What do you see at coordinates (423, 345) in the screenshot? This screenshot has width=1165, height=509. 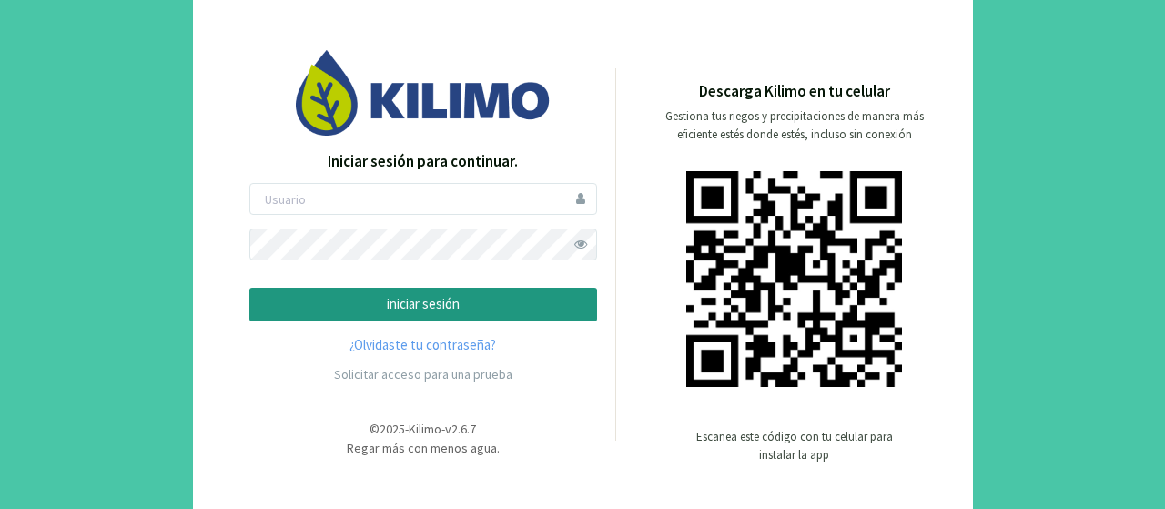 I see `a: ¿Olvidaste tu contraseña?` at bounding box center [423, 345].